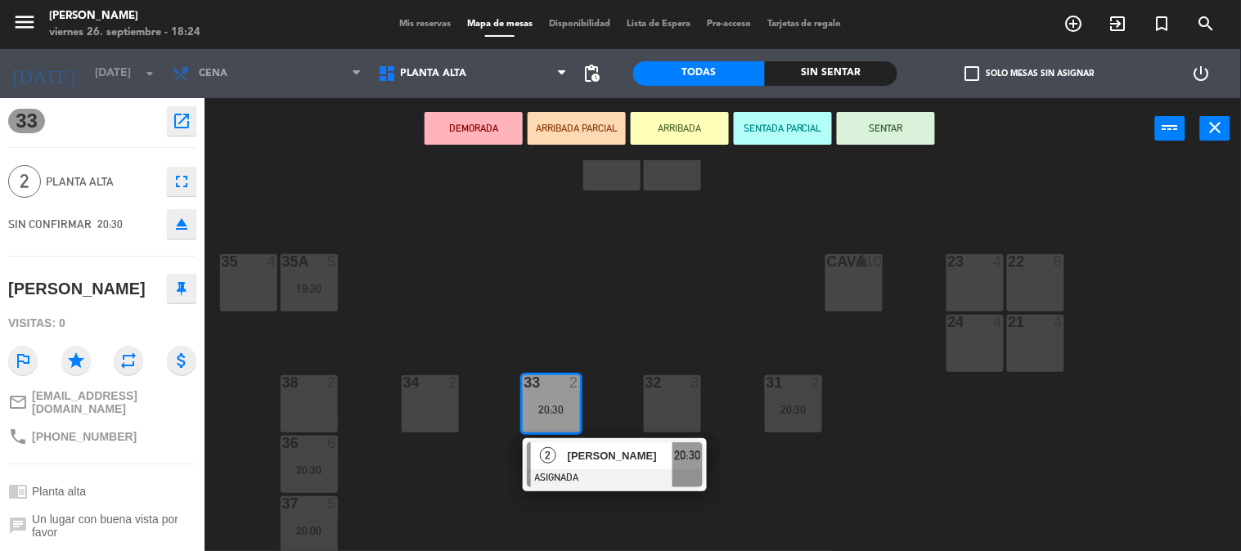  I want to click on i: search, so click(1206, 24).